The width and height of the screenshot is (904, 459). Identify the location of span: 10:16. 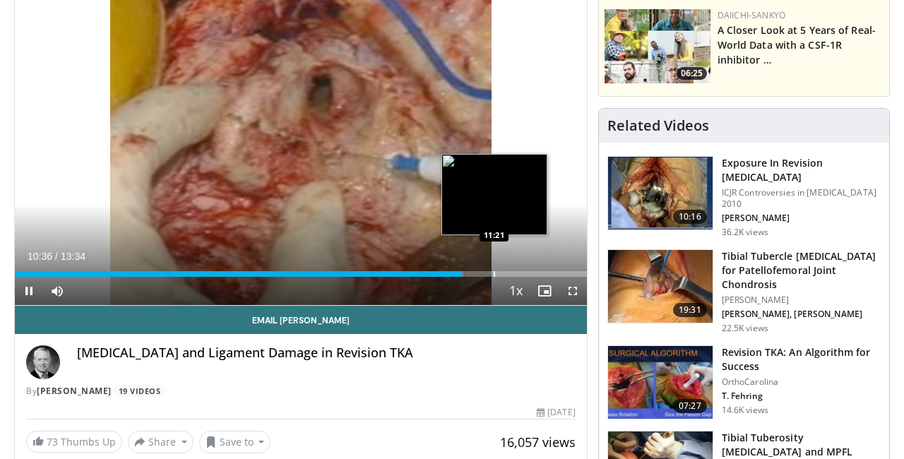
(690, 217).